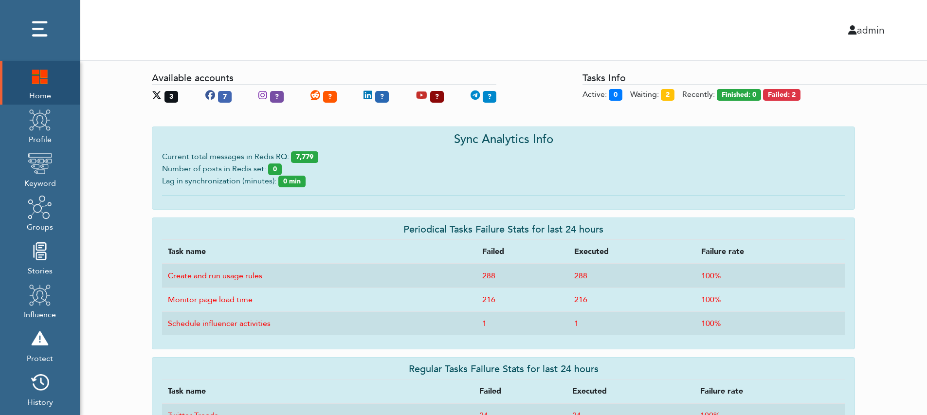 This screenshot has height=415, width=927. What do you see at coordinates (503, 230) in the screenshot?
I see `h5: Periodical Tasks Failure Stats for last 24 hours` at bounding box center [503, 230].